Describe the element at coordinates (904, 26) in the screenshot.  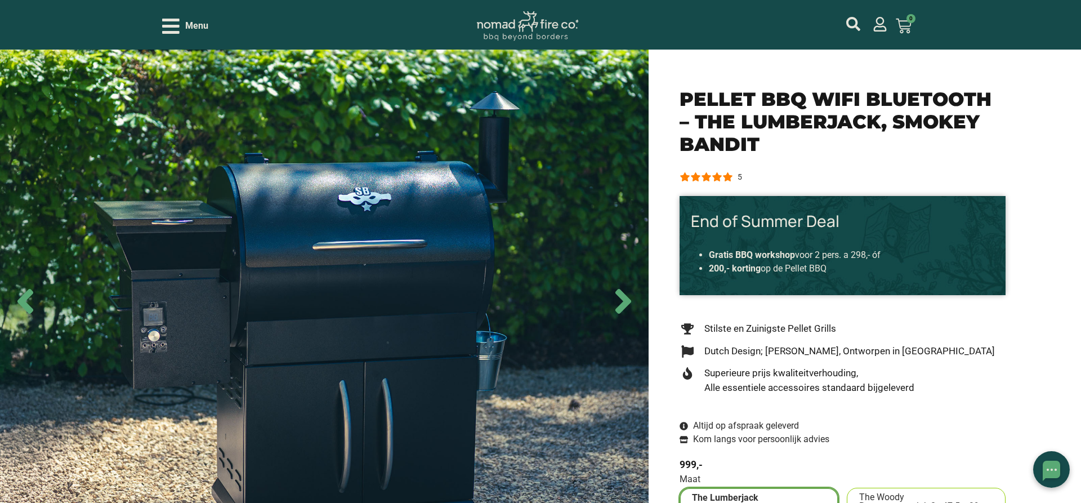
I see `a: 0` at that location.